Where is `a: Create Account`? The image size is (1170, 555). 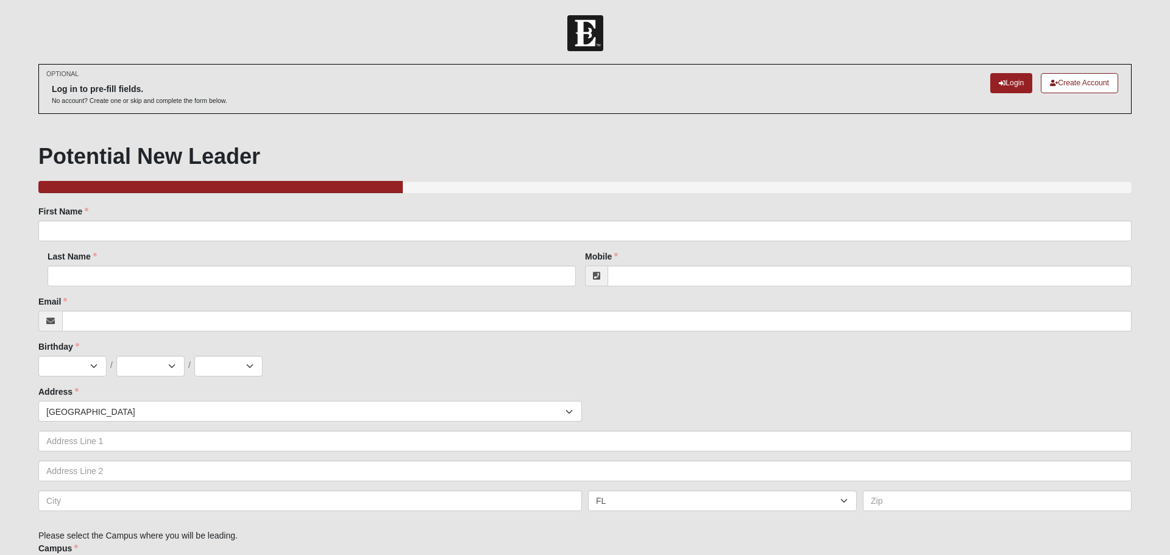 a: Create Account is located at coordinates (1079, 83).